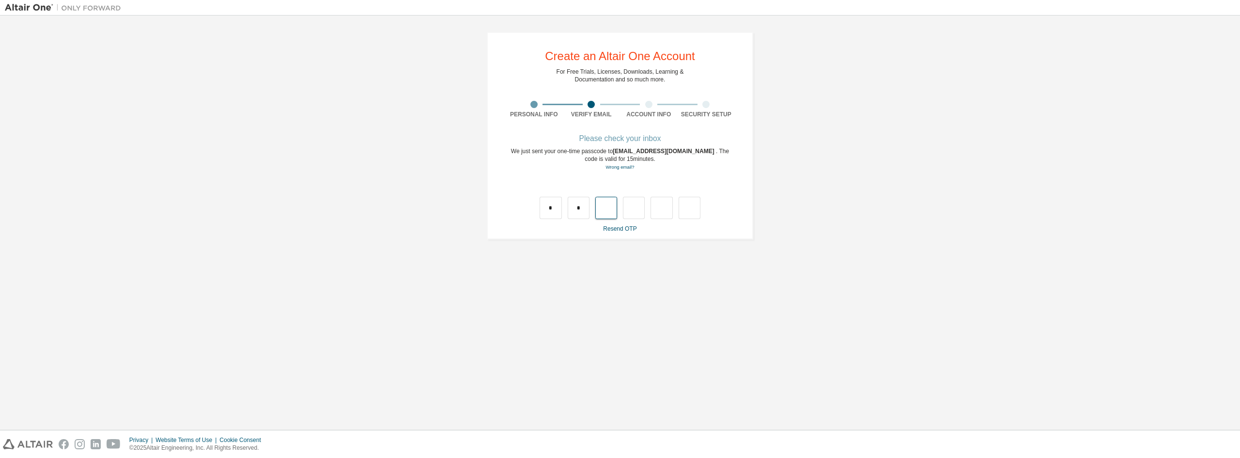 The height and width of the screenshot is (458, 1240). I want to click on img: altair_logo.svg, so click(28, 444).